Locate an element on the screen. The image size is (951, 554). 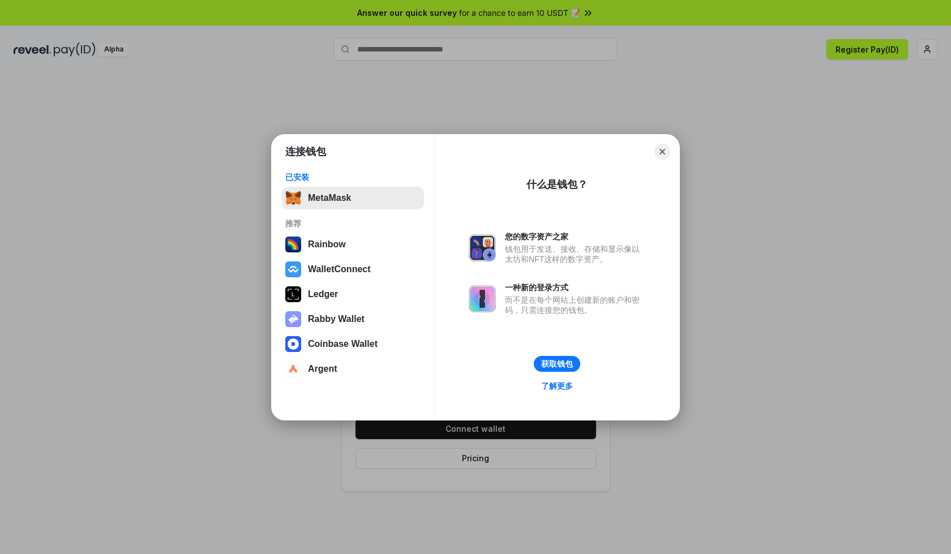
a: 了解更多 is located at coordinates (557, 386).